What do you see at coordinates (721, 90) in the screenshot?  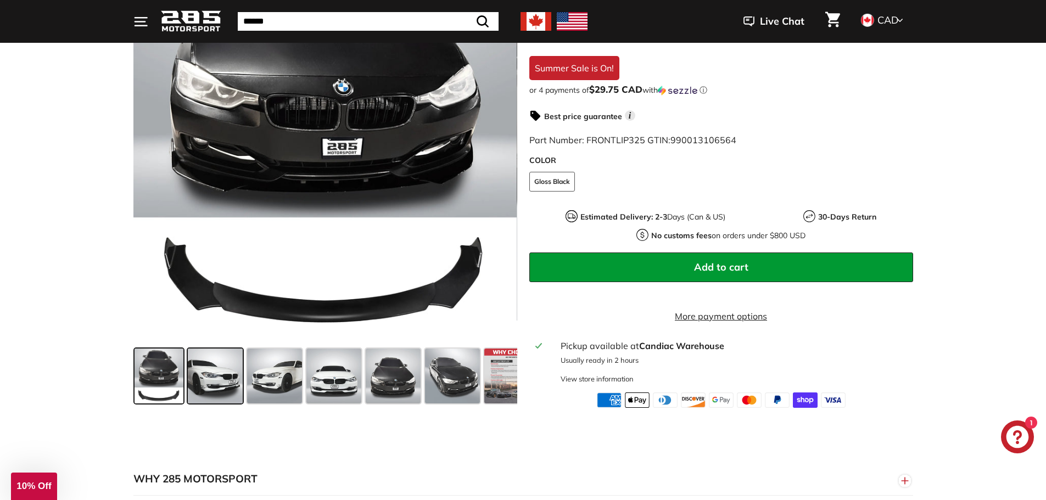 I see `div: or 4 payments of$29.75 CADwithSezzle Click to learn more about Sezzle` at bounding box center [721, 90].